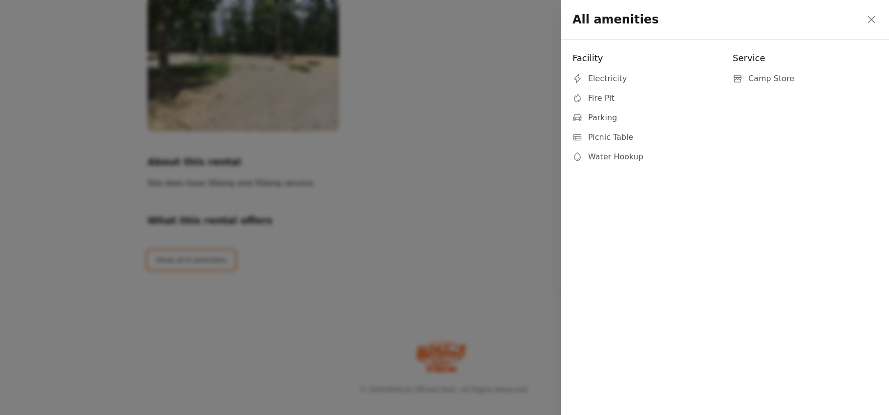  I want to click on h3: Facility, so click(645, 58).